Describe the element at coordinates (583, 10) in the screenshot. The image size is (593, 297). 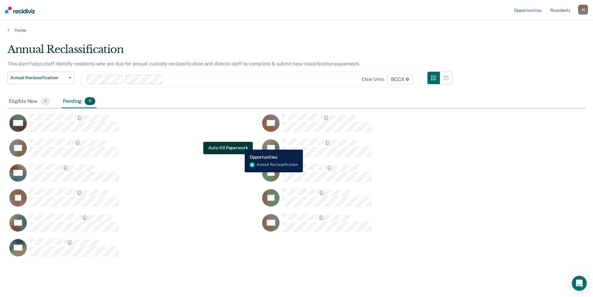
I see `div: J H` at that location.